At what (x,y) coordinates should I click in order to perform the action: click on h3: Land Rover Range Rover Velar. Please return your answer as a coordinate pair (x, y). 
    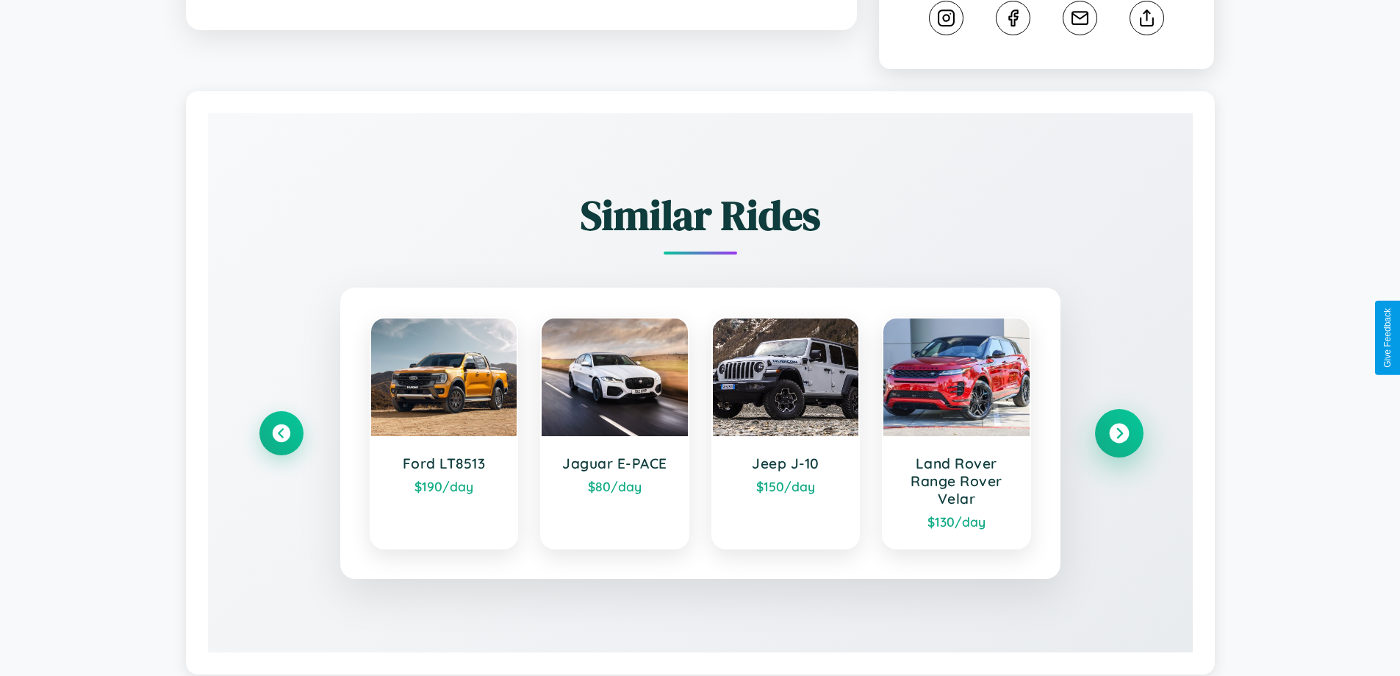
    Looking at the image, I should click on (956, 481).